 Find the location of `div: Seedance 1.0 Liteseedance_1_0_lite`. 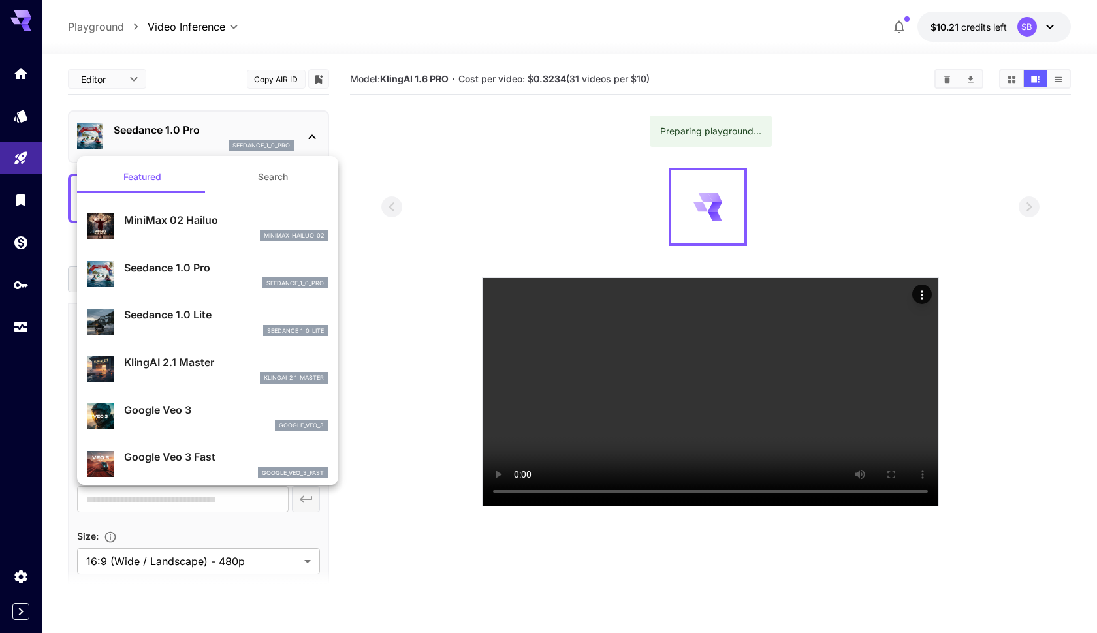

div: Seedance 1.0 Liteseedance_1_0_lite is located at coordinates (208, 321).